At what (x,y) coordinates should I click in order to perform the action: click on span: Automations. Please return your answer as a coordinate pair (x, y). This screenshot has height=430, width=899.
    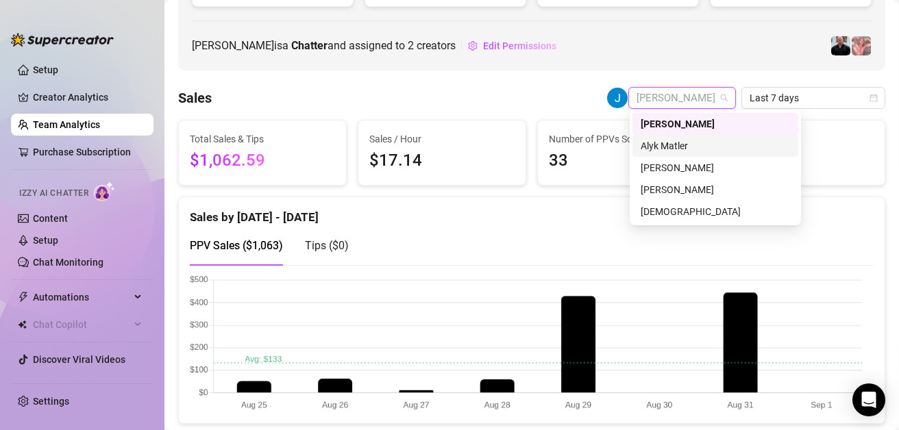
    Looking at the image, I should click on (81, 297).